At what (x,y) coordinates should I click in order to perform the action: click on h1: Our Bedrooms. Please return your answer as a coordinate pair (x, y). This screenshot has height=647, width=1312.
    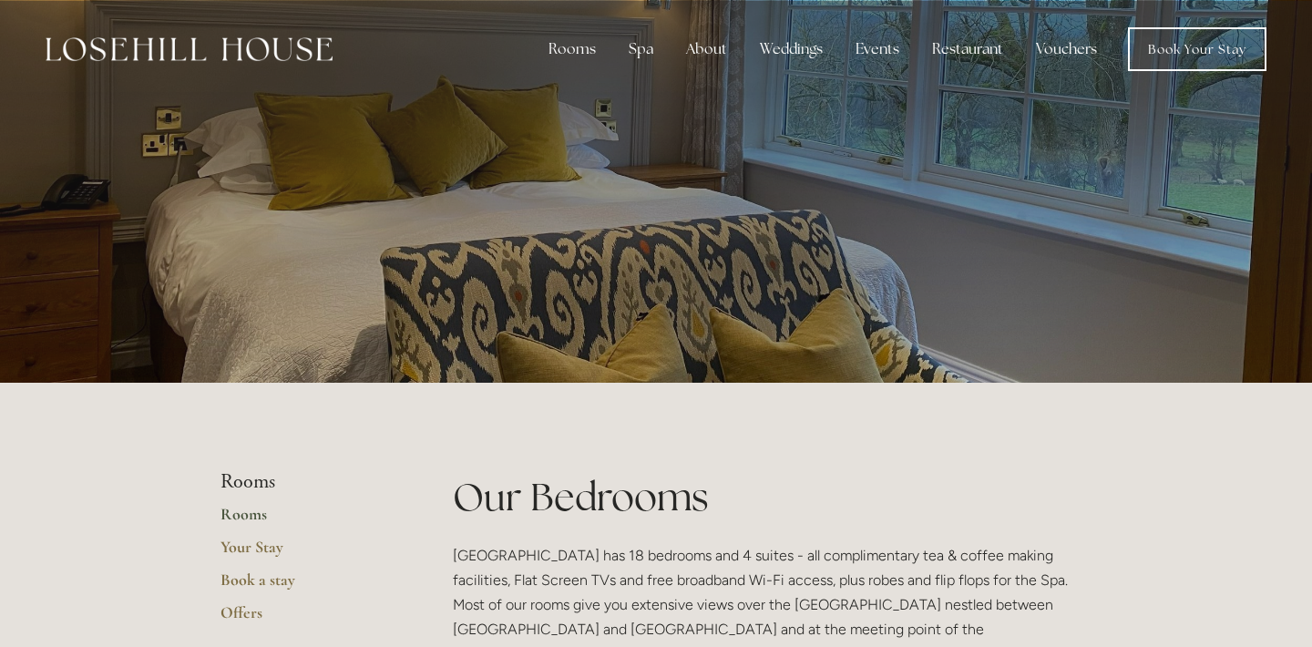
    Looking at the image, I should click on (772, 497).